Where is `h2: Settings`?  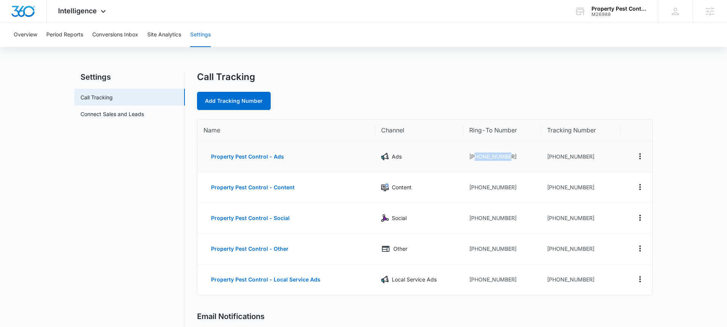
h2: Settings is located at coordinates (130, 77).